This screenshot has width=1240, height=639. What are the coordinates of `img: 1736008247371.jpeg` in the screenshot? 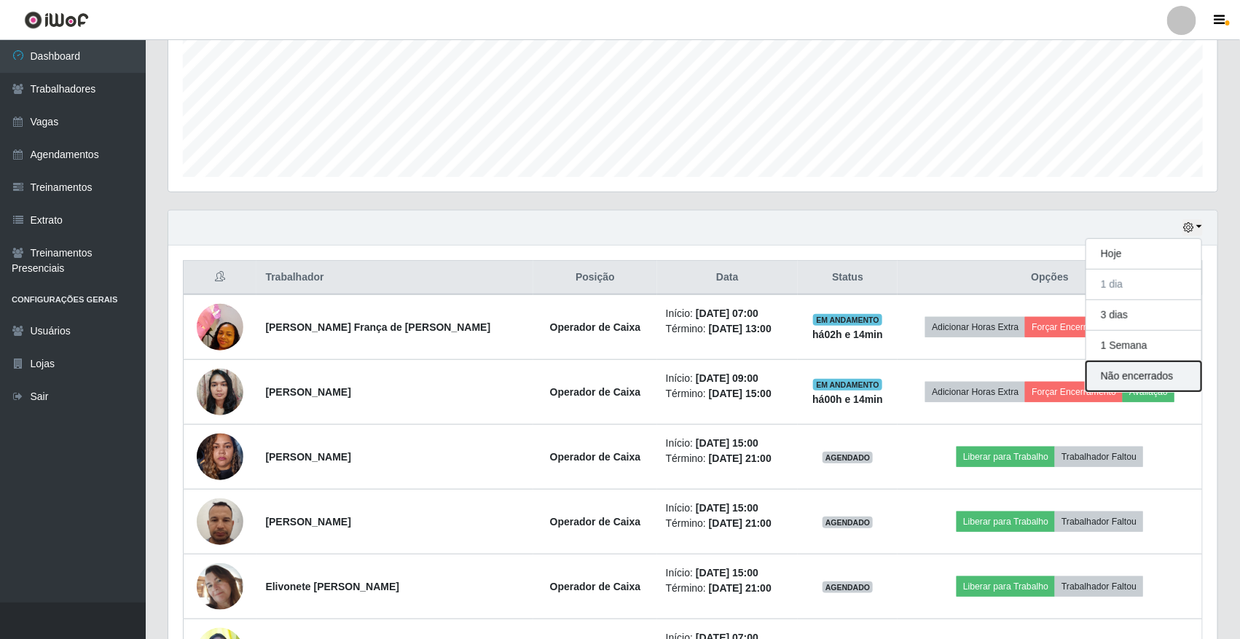 It's located at (220, 391).